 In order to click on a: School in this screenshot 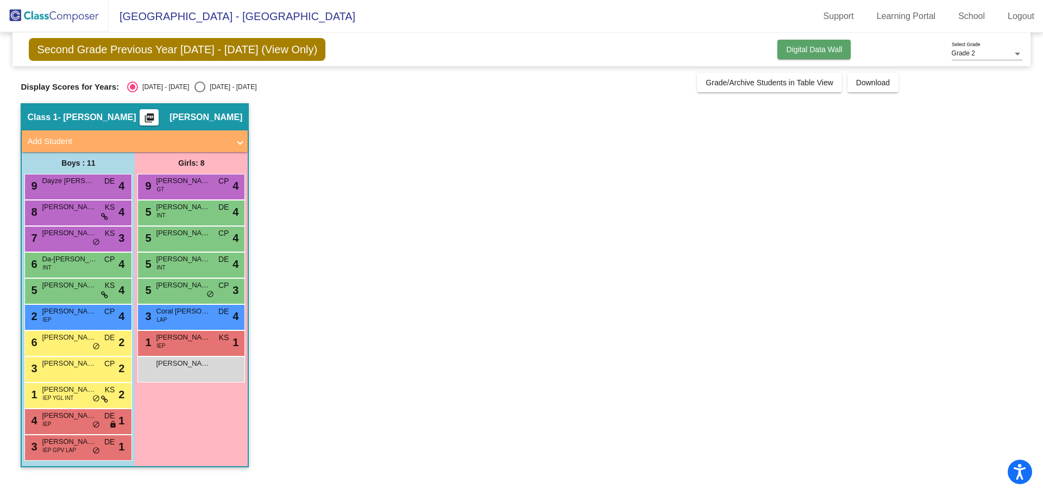, I will do `click(971, 16)`.